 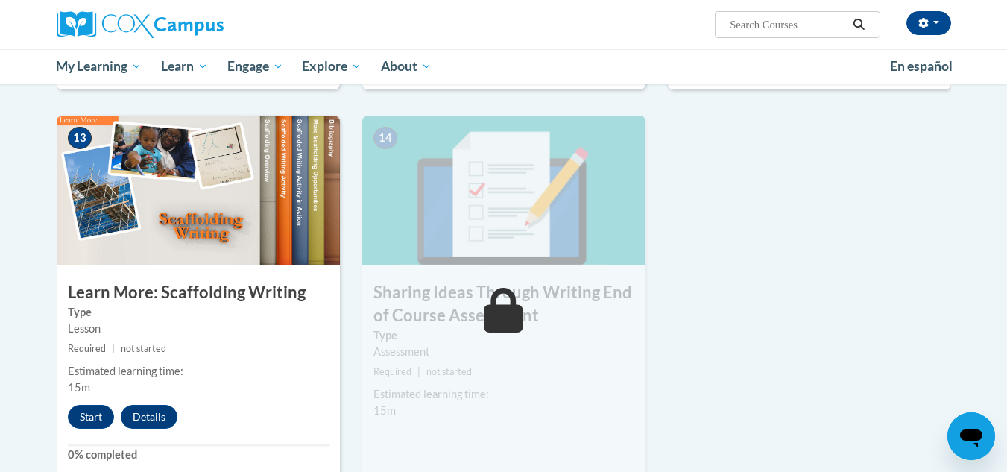 I want to click on a: My Learning, so click(x=99, y=66).